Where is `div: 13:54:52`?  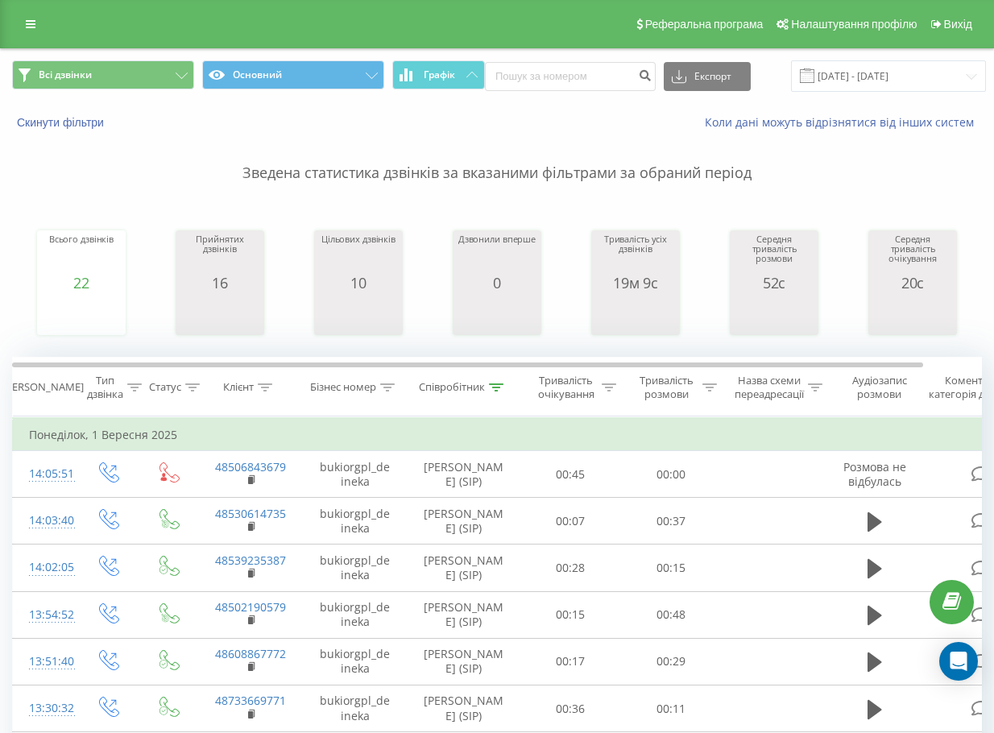 div: 13:54:52 is located at coordinates (45, 614).